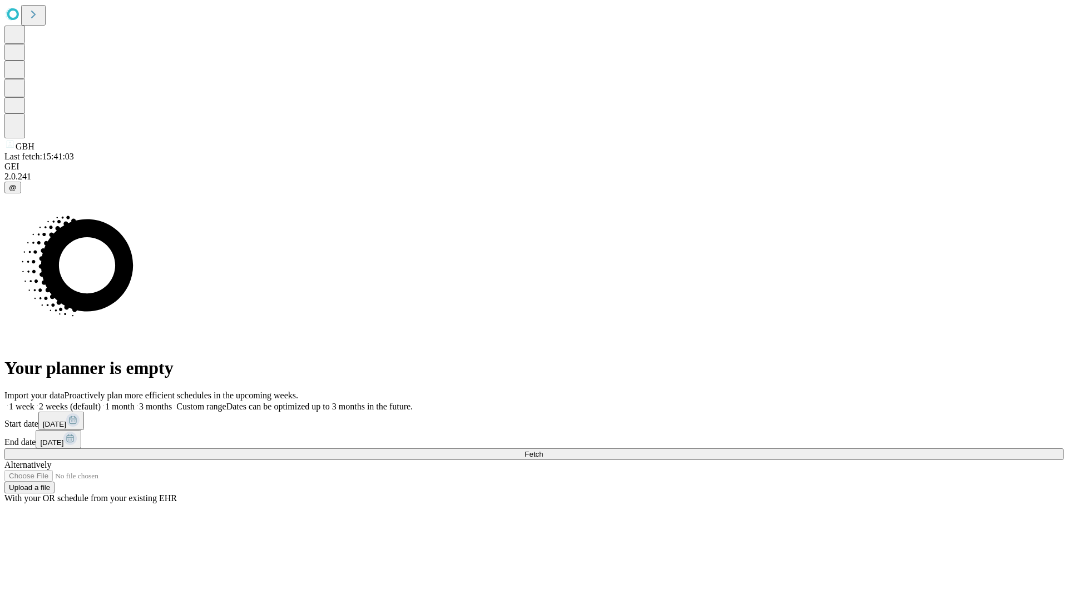  I want to click on div: 2.0.241, so click(534, 177).